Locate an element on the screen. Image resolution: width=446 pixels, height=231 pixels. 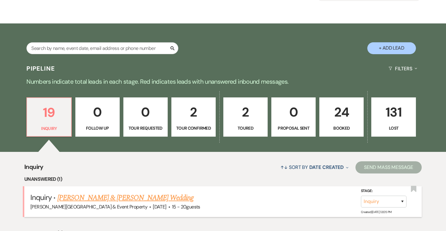
p: Tour Confirmed is located at coordinates (194, 128).